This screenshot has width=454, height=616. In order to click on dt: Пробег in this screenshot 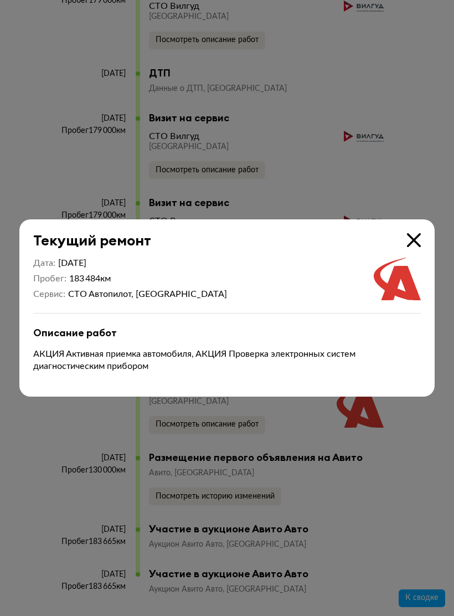, I will do `click(50, 279)`.